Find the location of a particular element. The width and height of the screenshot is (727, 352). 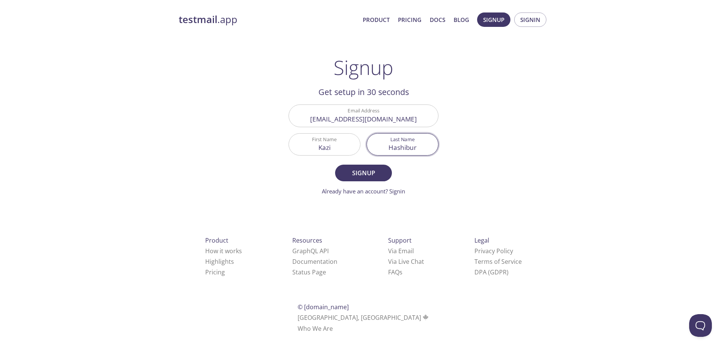

span: Resources is located at coordinates (307, 240).